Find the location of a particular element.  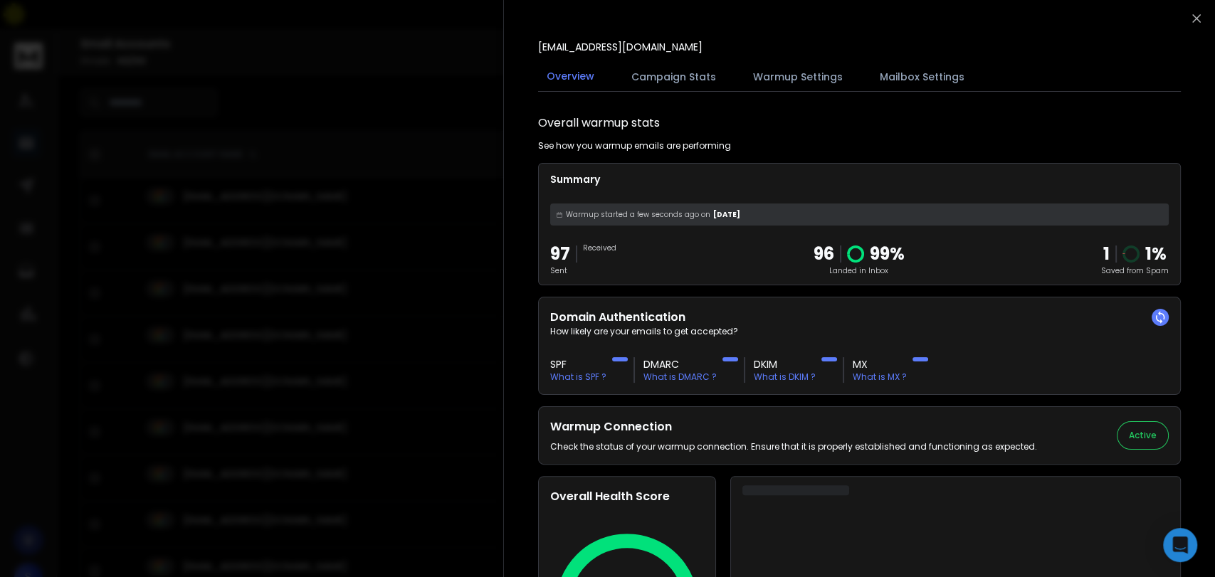

p: See how you warmup emails are performing is located at coordinates (634, 146).